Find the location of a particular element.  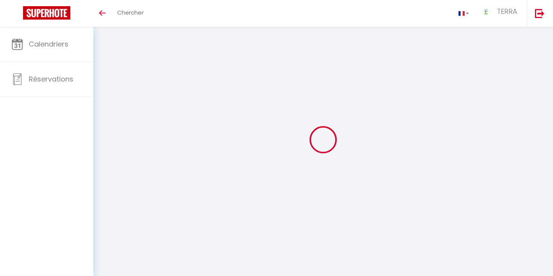

img: logout is located at coordinates (540, 13).